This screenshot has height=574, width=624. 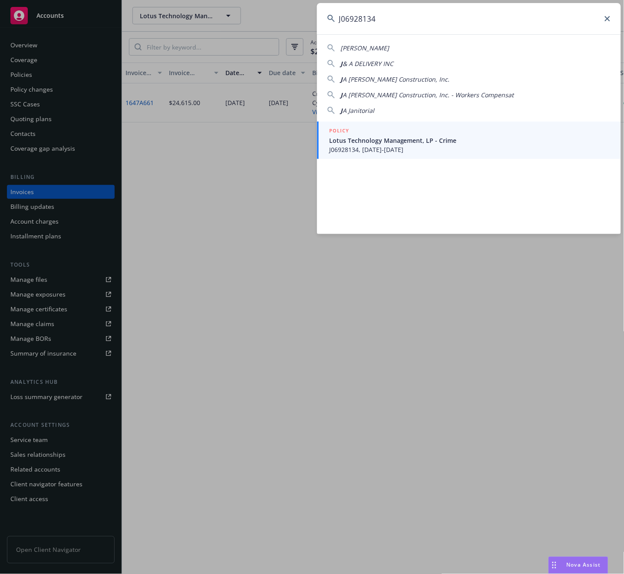 I want to click on button: Nova Assist, so click(x=578, y=565).